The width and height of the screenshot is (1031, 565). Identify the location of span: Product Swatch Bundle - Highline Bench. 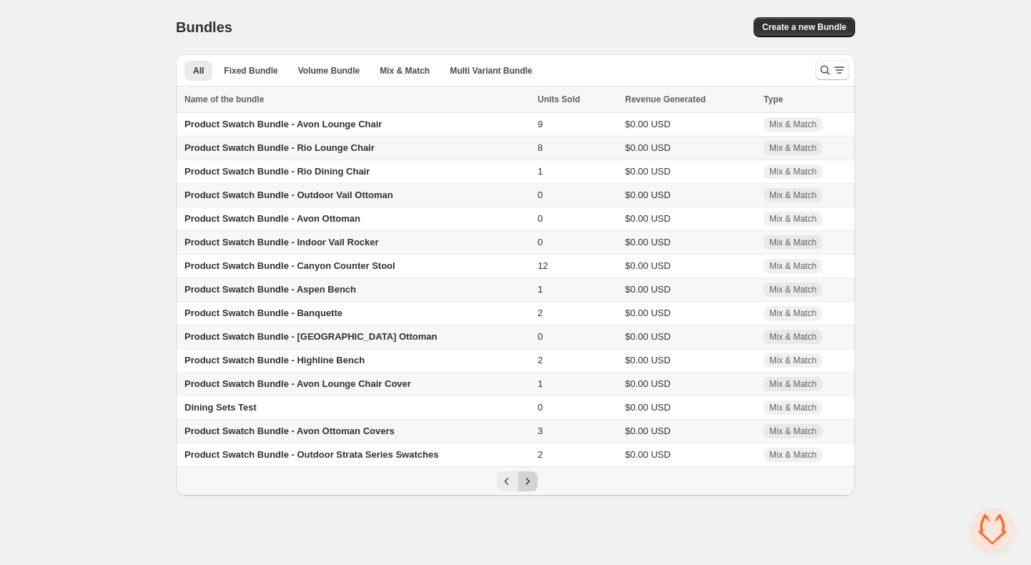
(275, 360).